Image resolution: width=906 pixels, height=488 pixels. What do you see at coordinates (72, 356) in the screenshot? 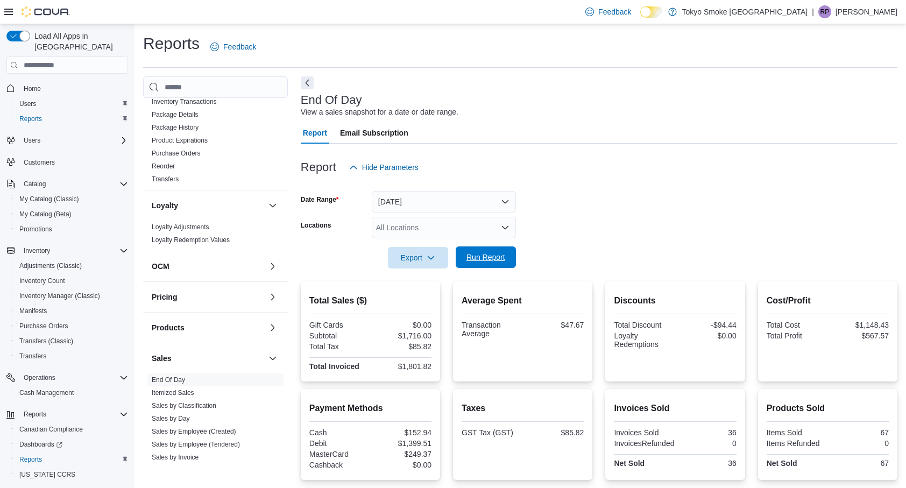
I see `span: Transfers` at bounding box center [72, 356].